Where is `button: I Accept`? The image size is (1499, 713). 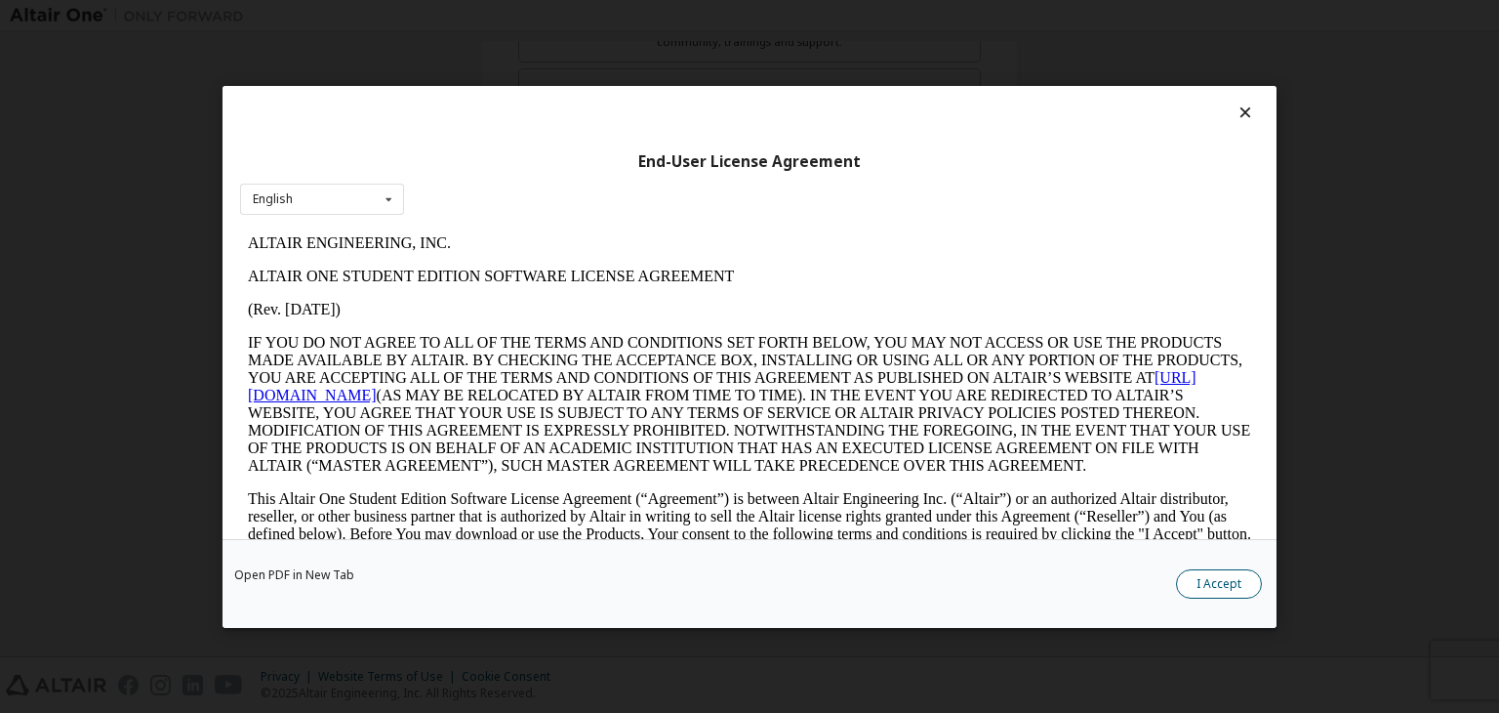 button: I Accept is located at coordinates (1219, 584).